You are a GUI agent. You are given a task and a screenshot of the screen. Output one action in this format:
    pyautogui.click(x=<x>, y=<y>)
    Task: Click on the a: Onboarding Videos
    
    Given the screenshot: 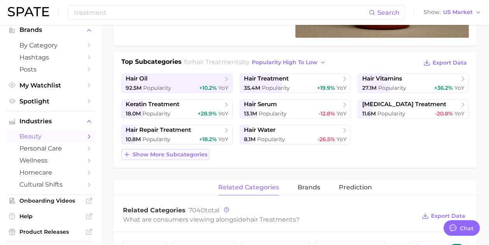 What is the action you would take?
    pyautogui.click(x=51, y=201)
    